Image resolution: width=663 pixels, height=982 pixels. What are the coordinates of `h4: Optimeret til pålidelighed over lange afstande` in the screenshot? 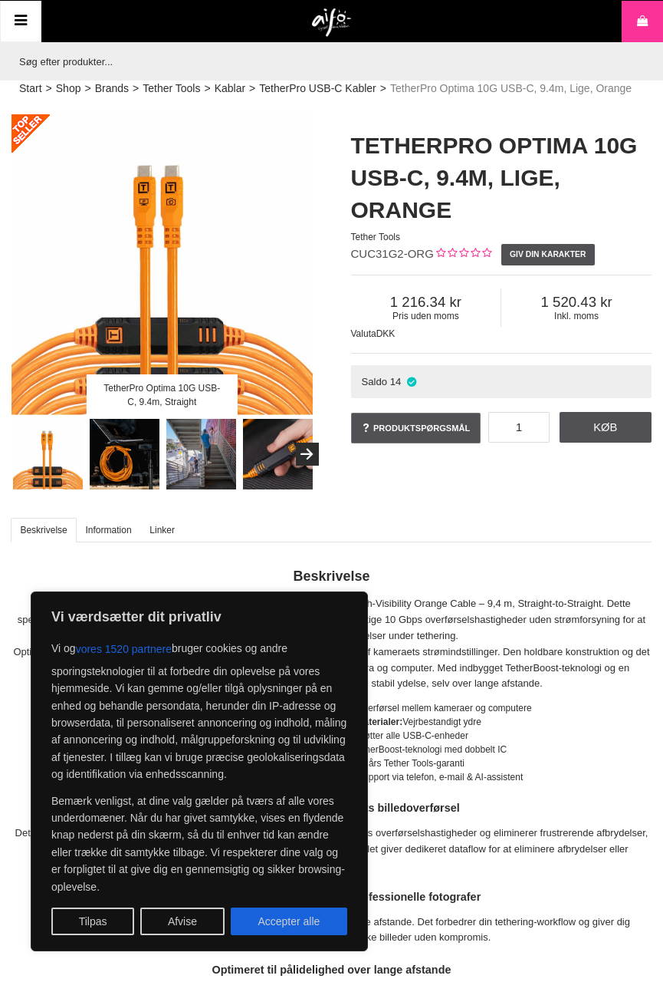 It's located at (331, 969).